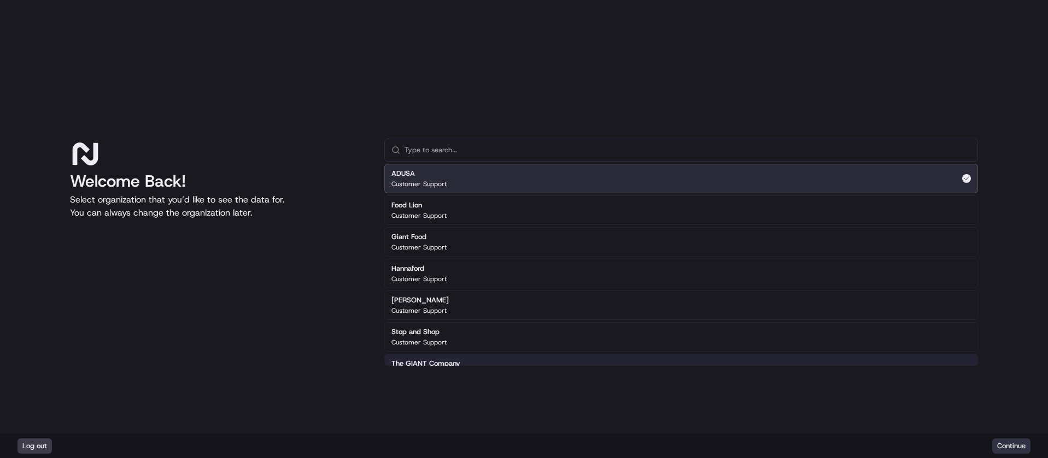 The height and width of the screenshot is (458, 1048). I want to click on div: Suggestions, so click(681, 274).